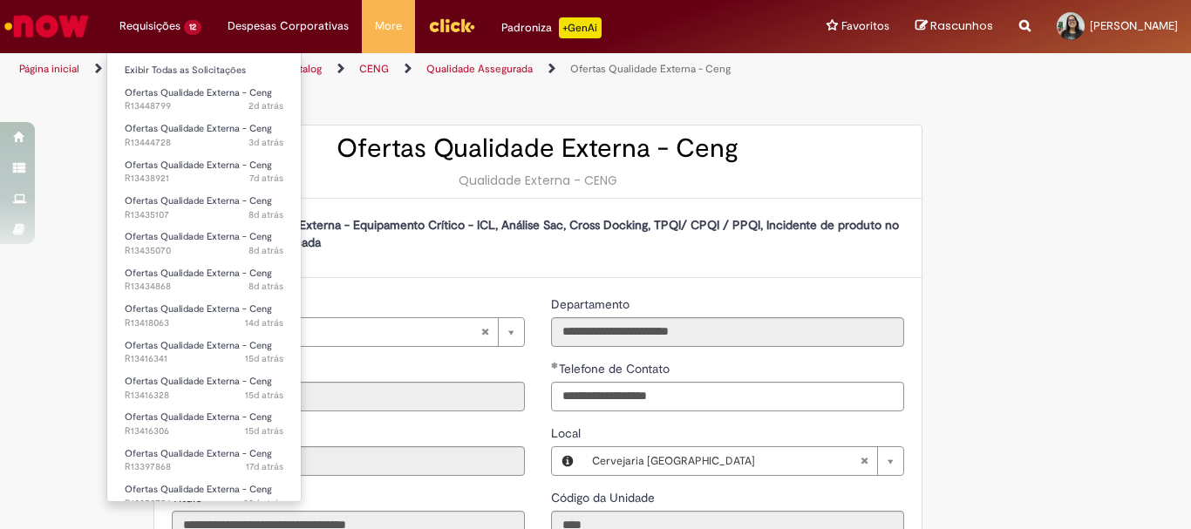 This screenshot has height=529, width=1191. Describe the element at coordinates (204, 359) in the screenshot. I see `span: R13416341` at that location.